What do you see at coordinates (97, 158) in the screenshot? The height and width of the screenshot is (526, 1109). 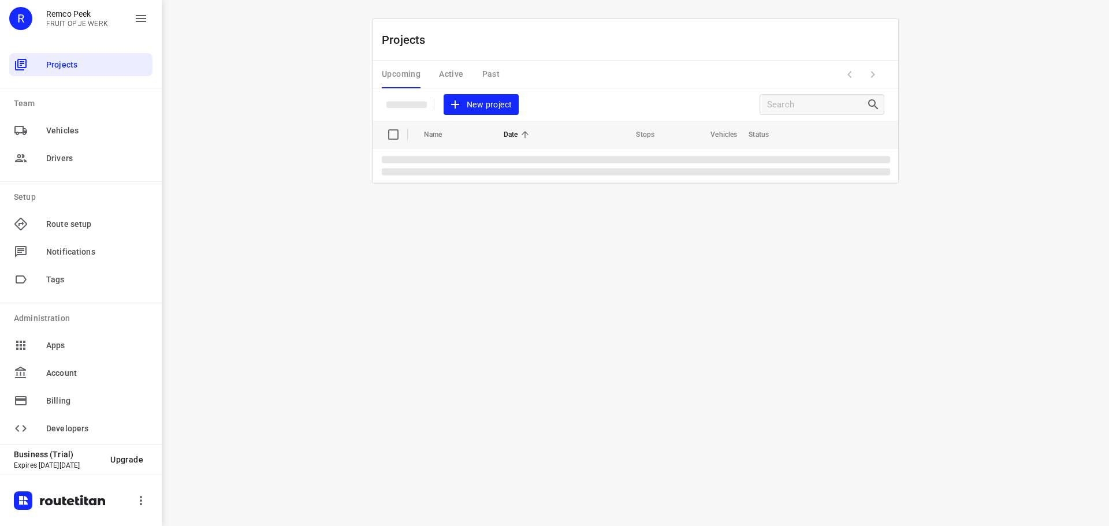 I see `span: Drivers` at bounding box center [97, 158].